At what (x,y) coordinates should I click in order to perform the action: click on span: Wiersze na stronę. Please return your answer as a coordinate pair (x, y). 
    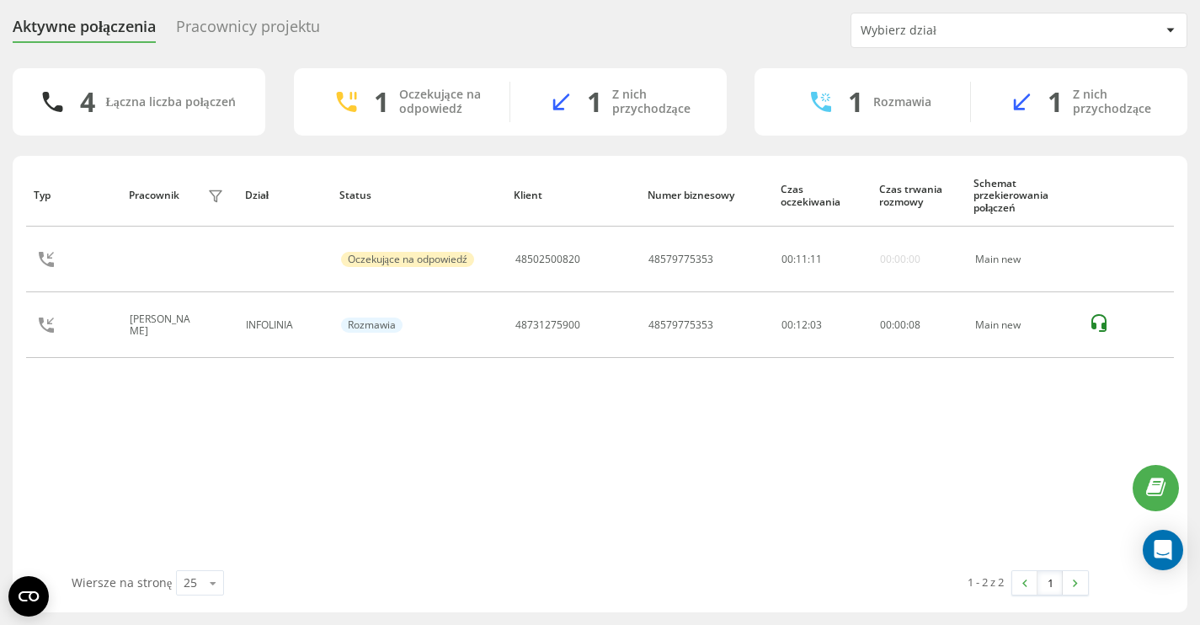
    Looking at the image, I should click on (121, 582).